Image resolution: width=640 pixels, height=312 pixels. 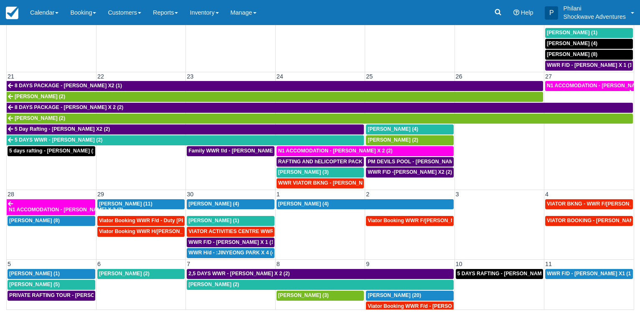 What do you see at coordinates (595, 17) in the screenshot?
I see `p: Shockwave Adventures` at bounding box center [595, 17].